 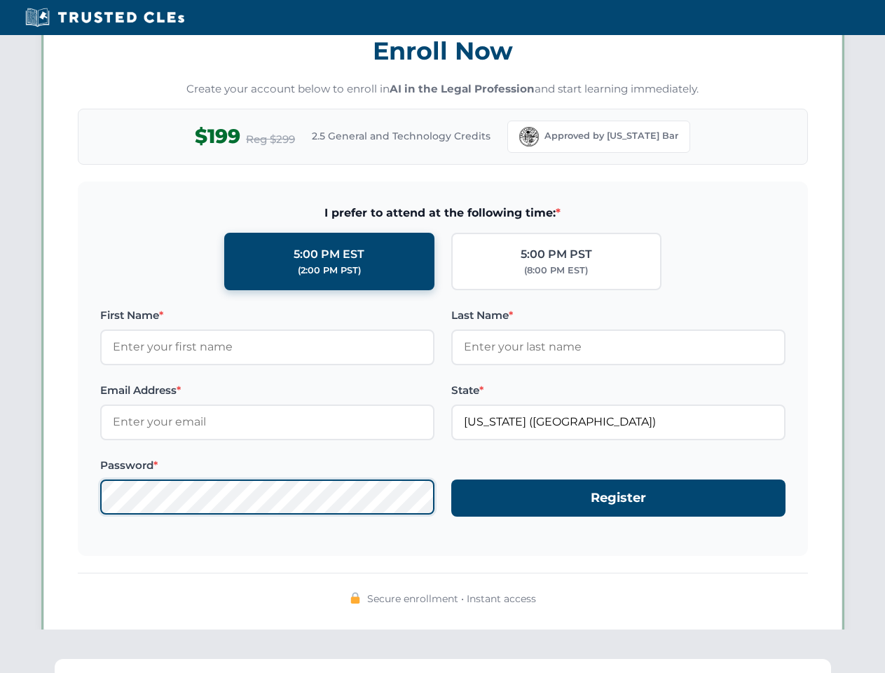 I want to click on input: Enter your first name, so click(x=267, y=347).